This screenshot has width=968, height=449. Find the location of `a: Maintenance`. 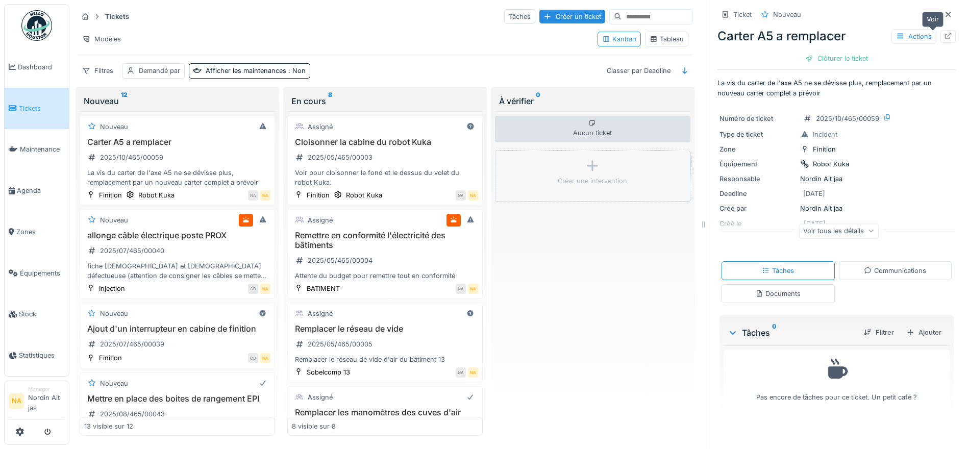

a: Maintenance is located at coordinates (37, 149).